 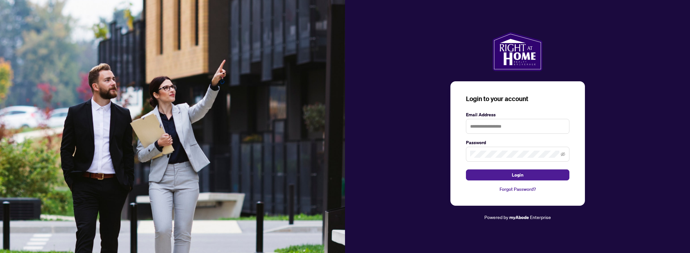 What do you see at coordinates (563, 154) in the screenshot?
I see `span: eye-invisible` at bounding box center [563, 154].